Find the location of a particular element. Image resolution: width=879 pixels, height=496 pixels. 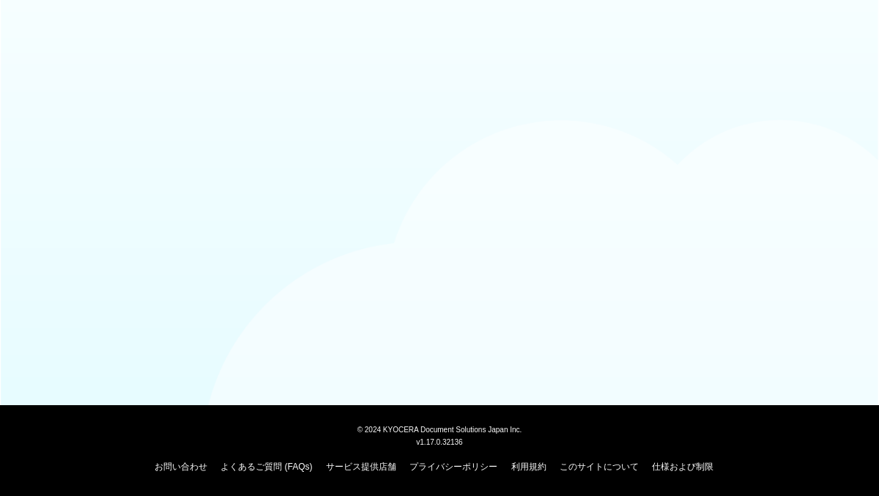

span: v1.17.0.32136 is located at coordinates (439, 442).